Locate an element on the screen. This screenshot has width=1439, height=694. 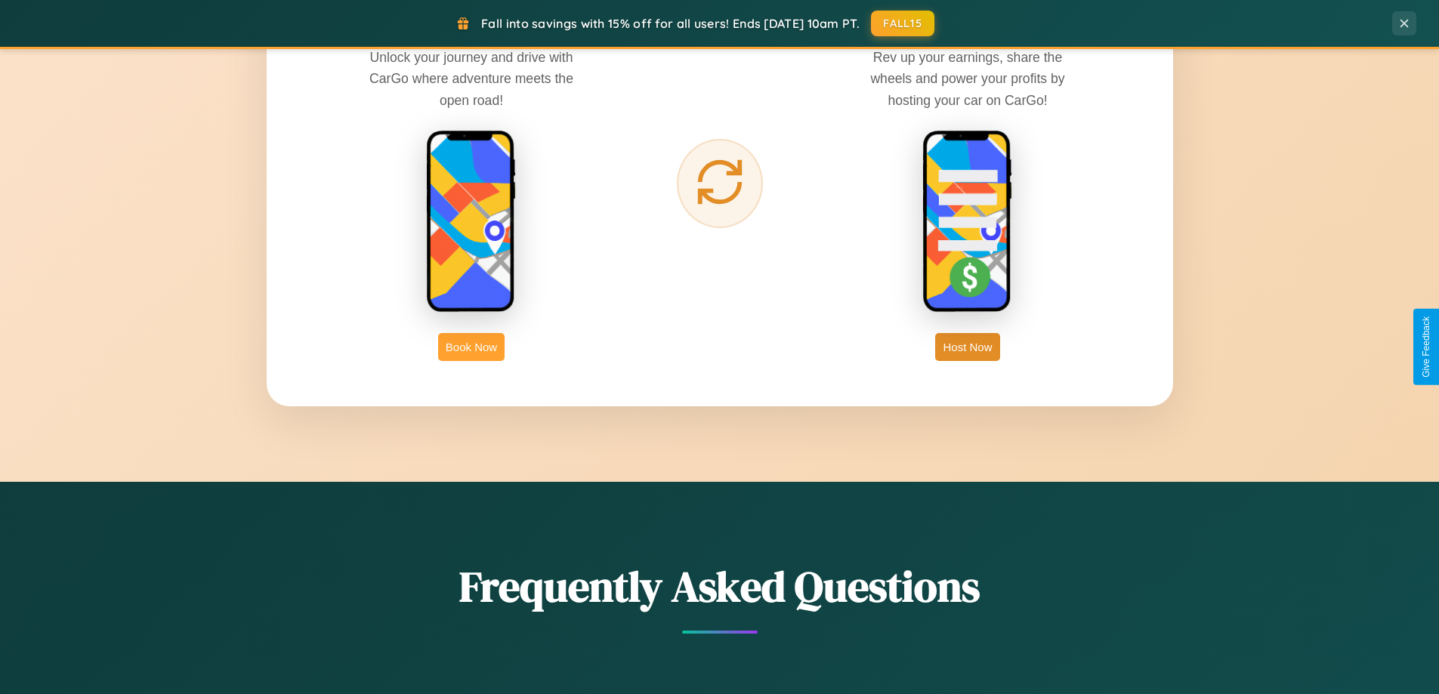
div: Give Feedback is located at coordinates (1426, 347).